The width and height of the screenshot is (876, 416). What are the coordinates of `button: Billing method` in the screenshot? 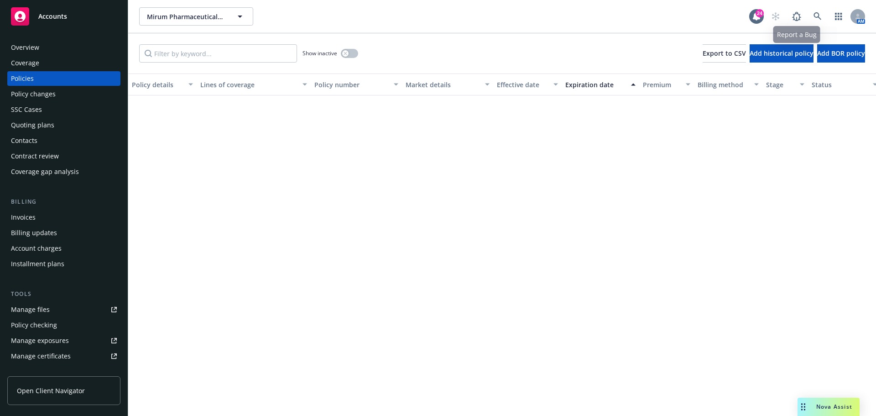 It's located at (728, 84).